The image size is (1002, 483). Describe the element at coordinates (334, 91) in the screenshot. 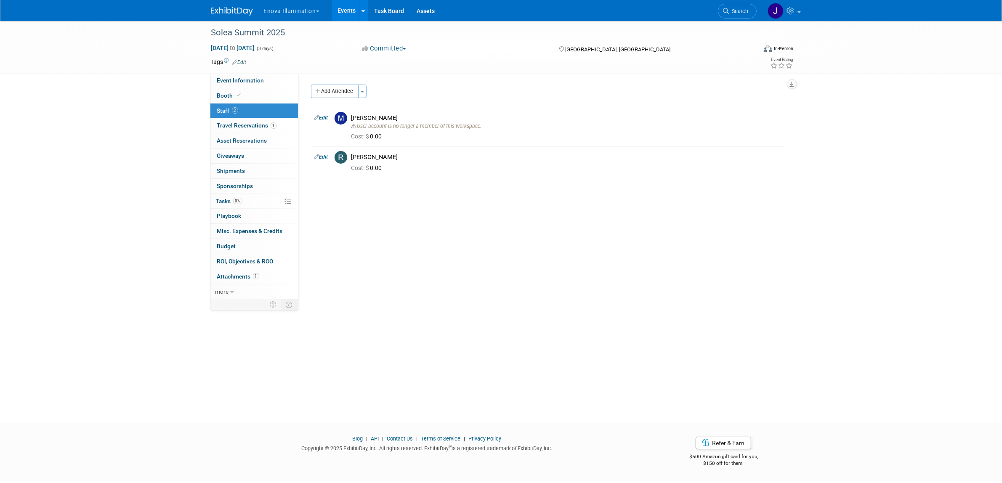

I see `button: Add Attendee` at that location.